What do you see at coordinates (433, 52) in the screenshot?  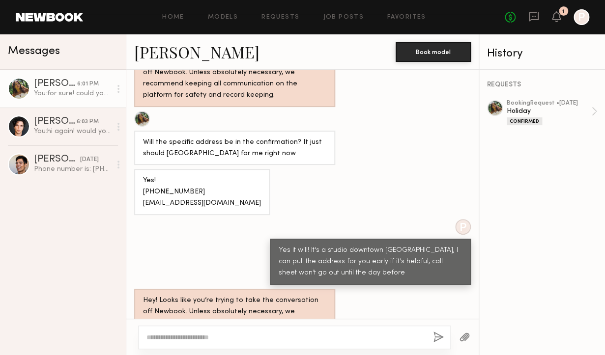 I see `button: Book model` at bounding box center [433, 52].